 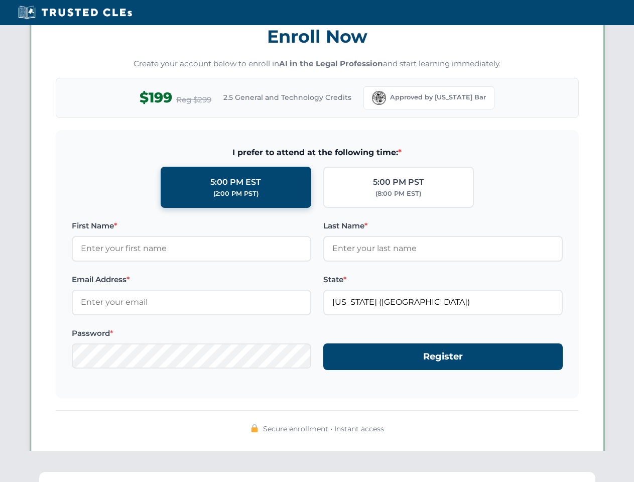 I want to click on span: Reg $299, so click(x=194, y=100).